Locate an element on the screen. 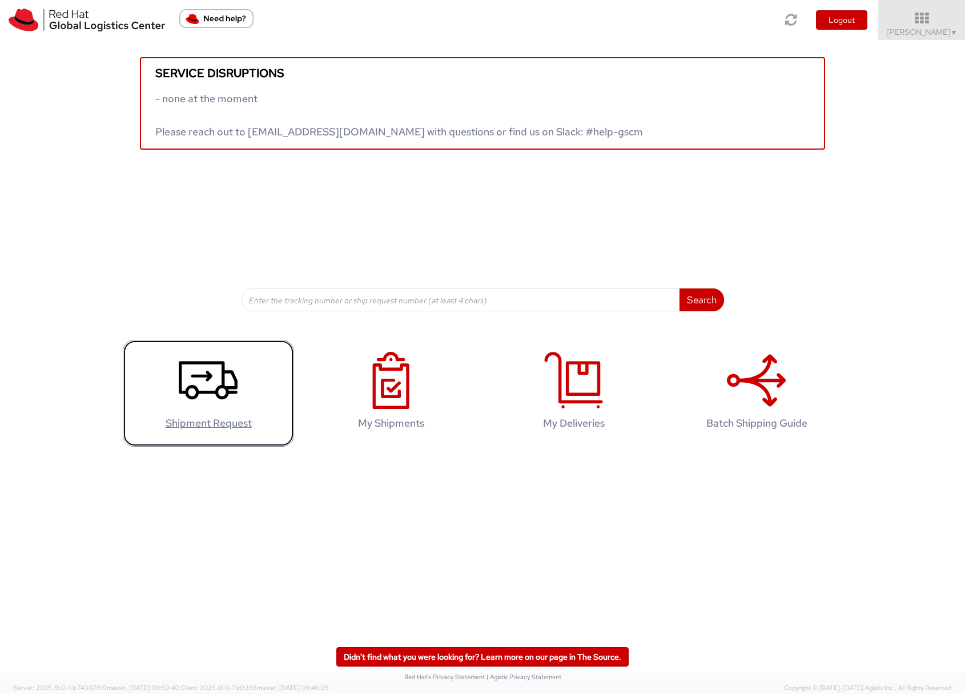 The height and width of the screenshot is (694, 965). button: Logout is located at coordinates (842, 20).